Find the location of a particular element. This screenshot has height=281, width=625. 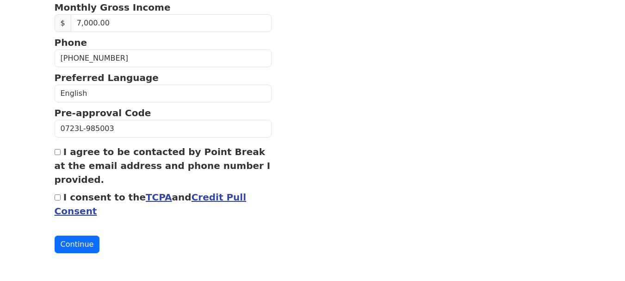

label: I consent to the and is located at coordinates (150, 204).